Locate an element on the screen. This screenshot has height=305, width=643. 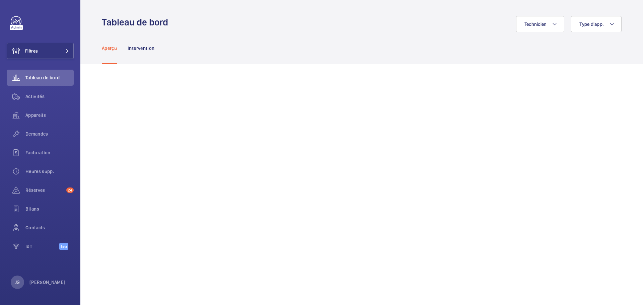
p: Aperçu is located at coordinates (109, 48).